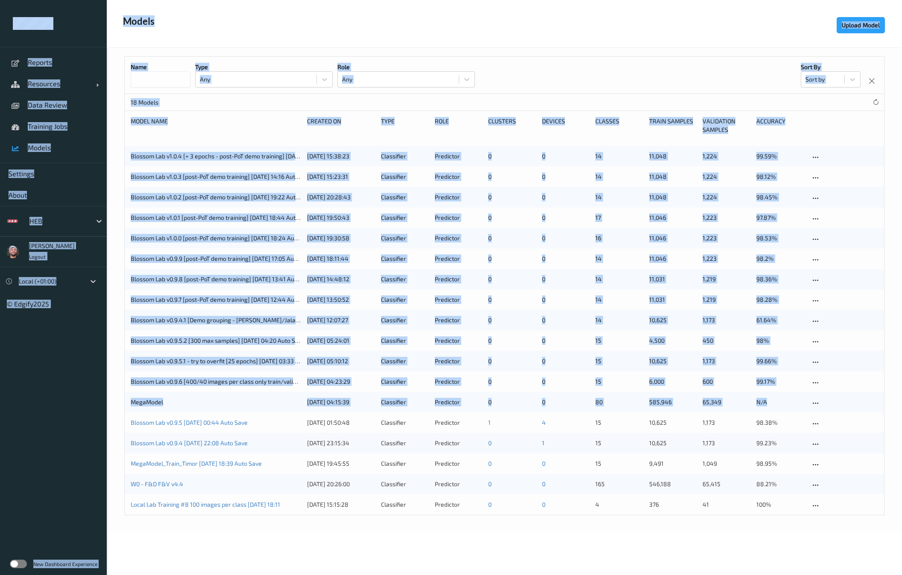  What do you see at coordinates (619, 218) in the screenshot?
I see `p: 17` at bounding box center [619, 218].